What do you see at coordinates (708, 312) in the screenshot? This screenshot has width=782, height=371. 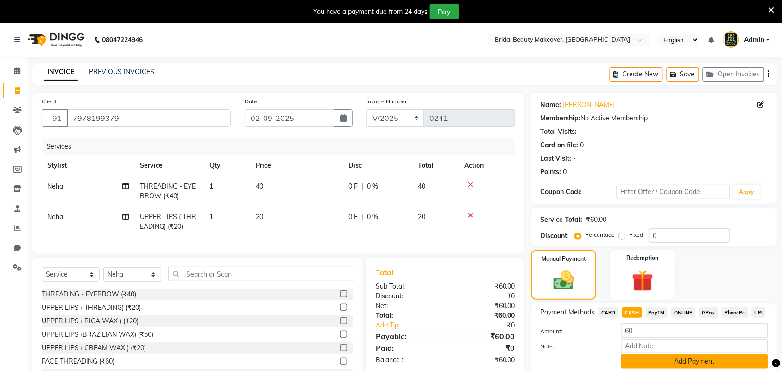 I see `span: GPay` at bounding box center [708, 312].